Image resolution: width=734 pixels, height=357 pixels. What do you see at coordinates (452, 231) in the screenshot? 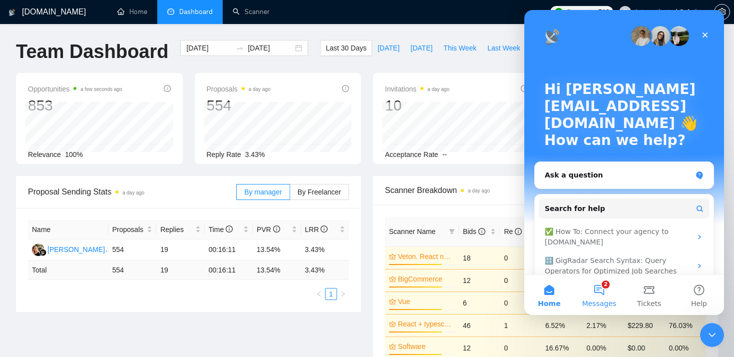
I see `span: filter` at bounding box center [452, 231].